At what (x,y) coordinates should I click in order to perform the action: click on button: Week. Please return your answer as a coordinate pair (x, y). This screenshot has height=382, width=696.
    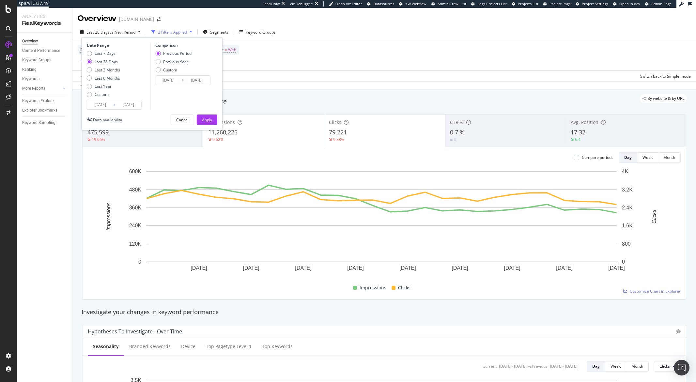
    Looking at the image, I should click on (616, 366).